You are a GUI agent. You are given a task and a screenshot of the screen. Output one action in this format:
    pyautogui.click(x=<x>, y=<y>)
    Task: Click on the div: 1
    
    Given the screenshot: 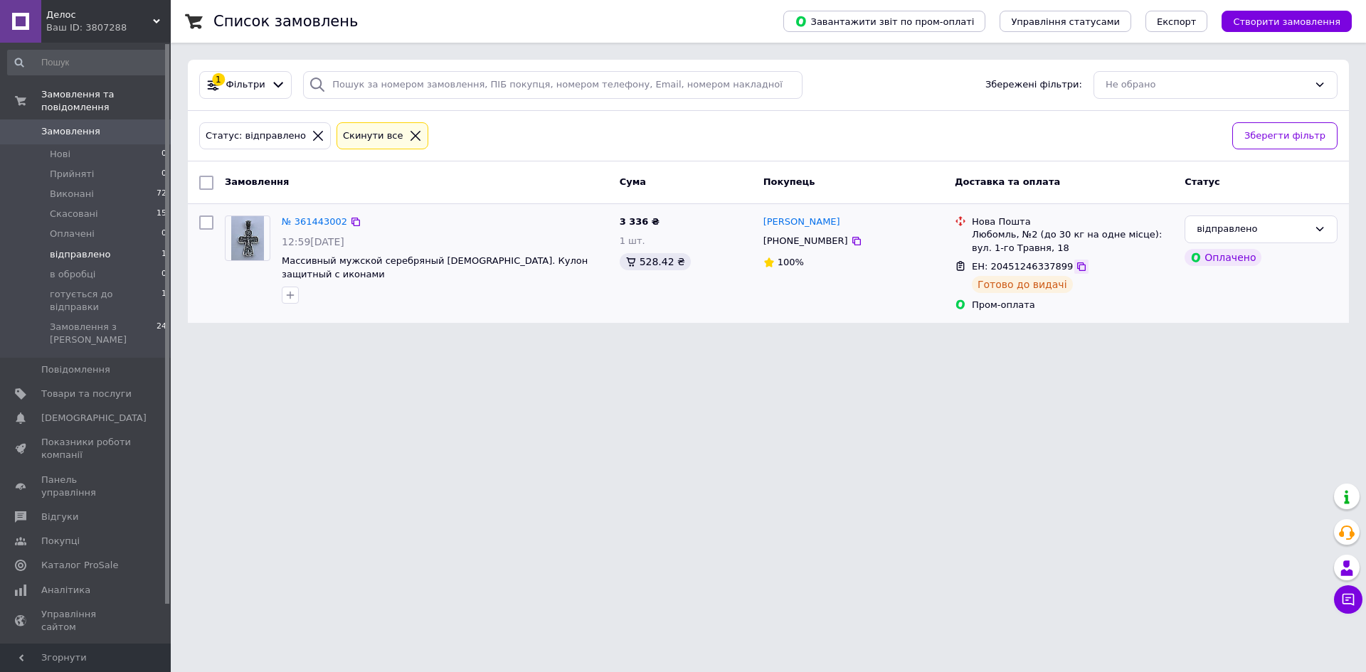 What is the action you would take?
    pyautogui.click(x=218, y=80)
    